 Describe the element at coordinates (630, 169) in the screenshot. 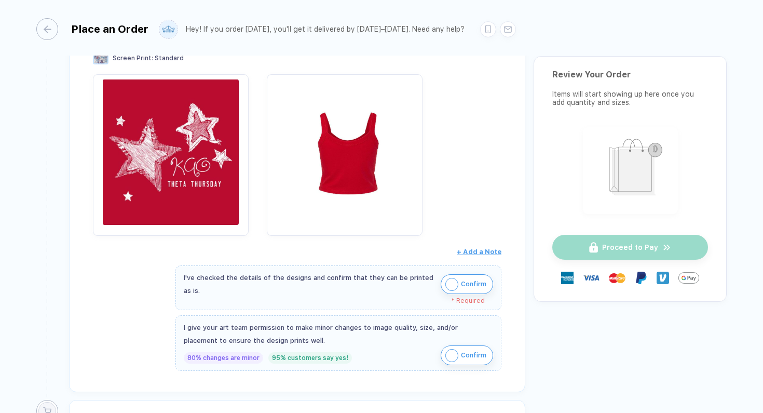

I see `img: shopping_bag.png` at that location.